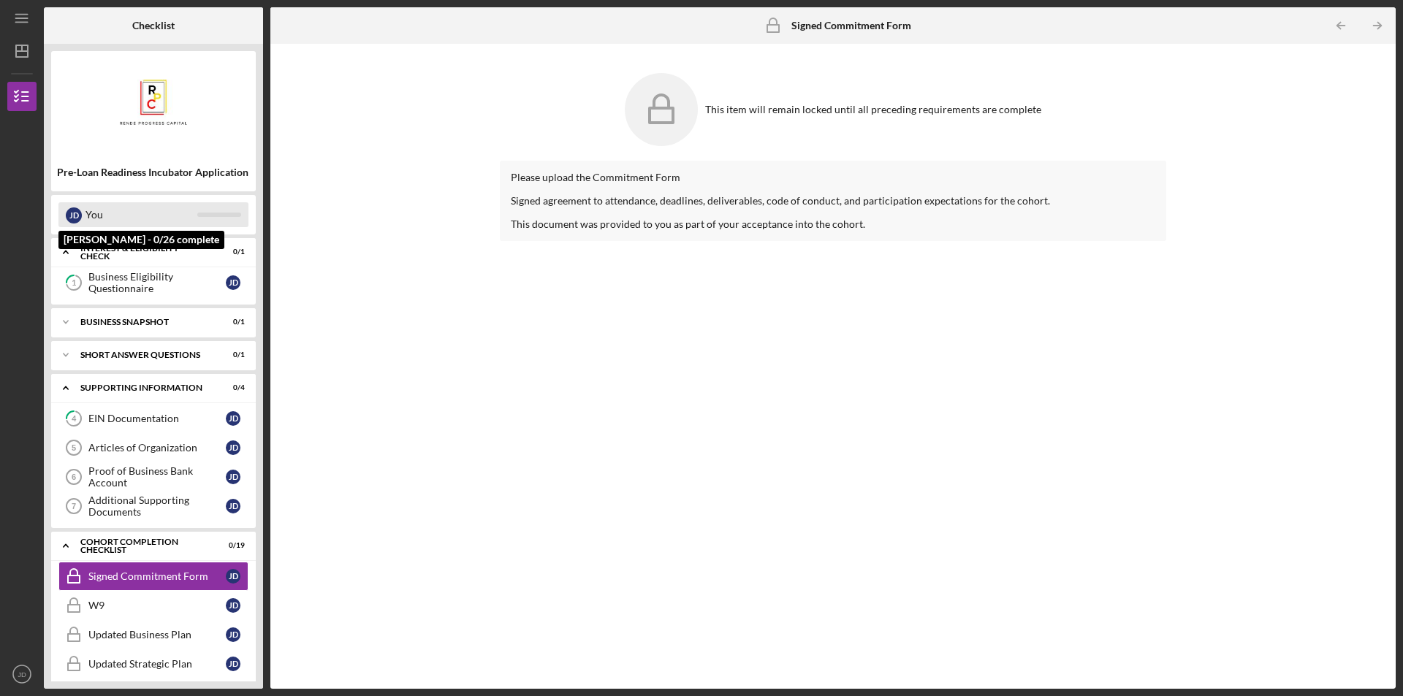 Image resolution: width=1403 pixels, height=696 pixels. What do you see at coordinates (157, 606) in the screenshot?
I see `div: W9` at bounding box center [157, 606].